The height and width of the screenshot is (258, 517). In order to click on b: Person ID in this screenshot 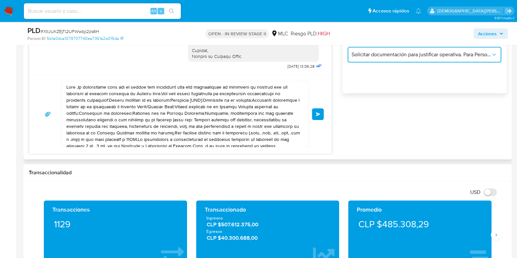, I will do `click(36, 39)`.